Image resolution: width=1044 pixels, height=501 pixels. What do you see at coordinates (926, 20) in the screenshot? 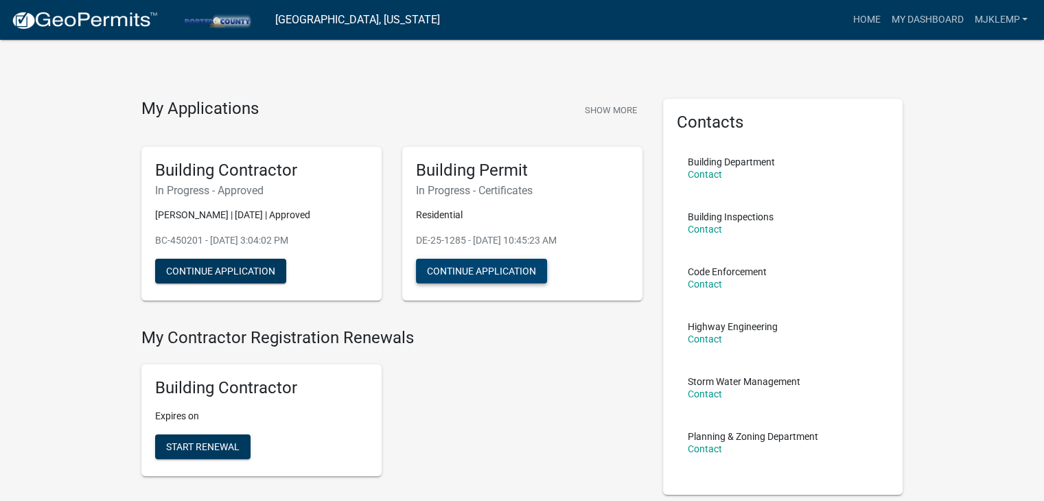
I see `a: My Dashboard` at bounding box center [926, 20].